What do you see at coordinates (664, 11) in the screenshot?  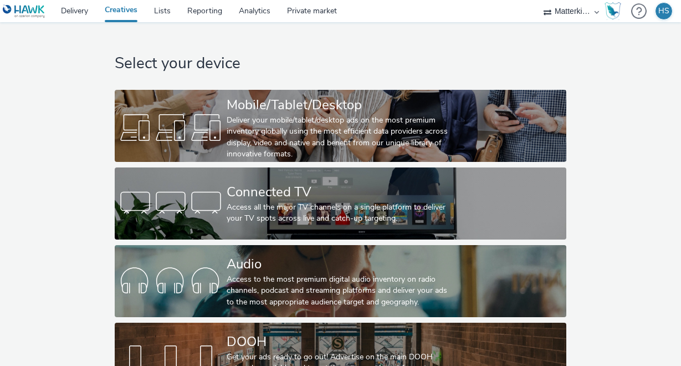 I see `div: HS` at bounding box center [664, 11].